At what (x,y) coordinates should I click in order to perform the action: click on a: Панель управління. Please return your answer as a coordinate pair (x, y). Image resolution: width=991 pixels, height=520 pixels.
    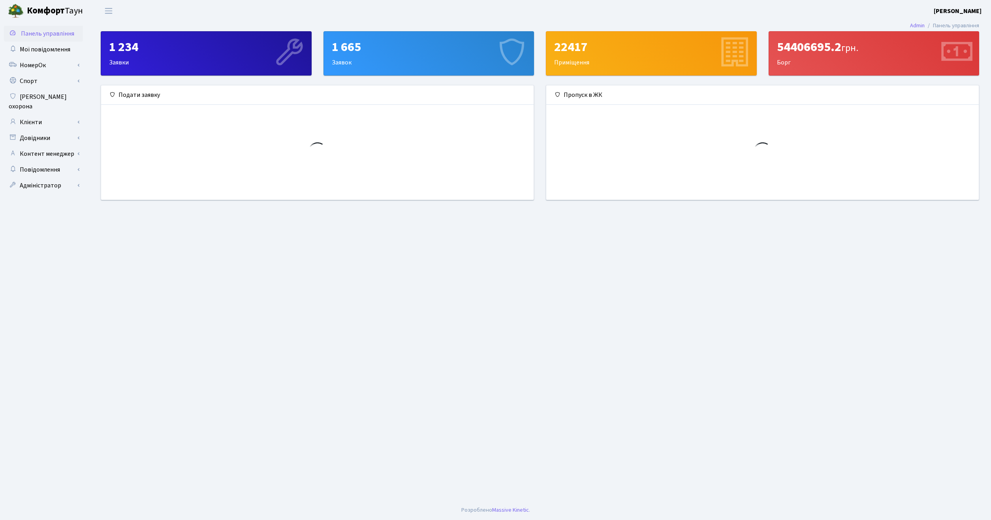
    Looking at the image, I should click on (43, 34).